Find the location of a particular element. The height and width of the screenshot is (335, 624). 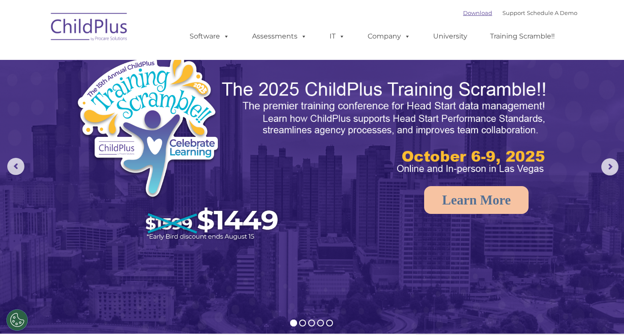

a: Training Scramble!! is located at coordinates (522, 36).